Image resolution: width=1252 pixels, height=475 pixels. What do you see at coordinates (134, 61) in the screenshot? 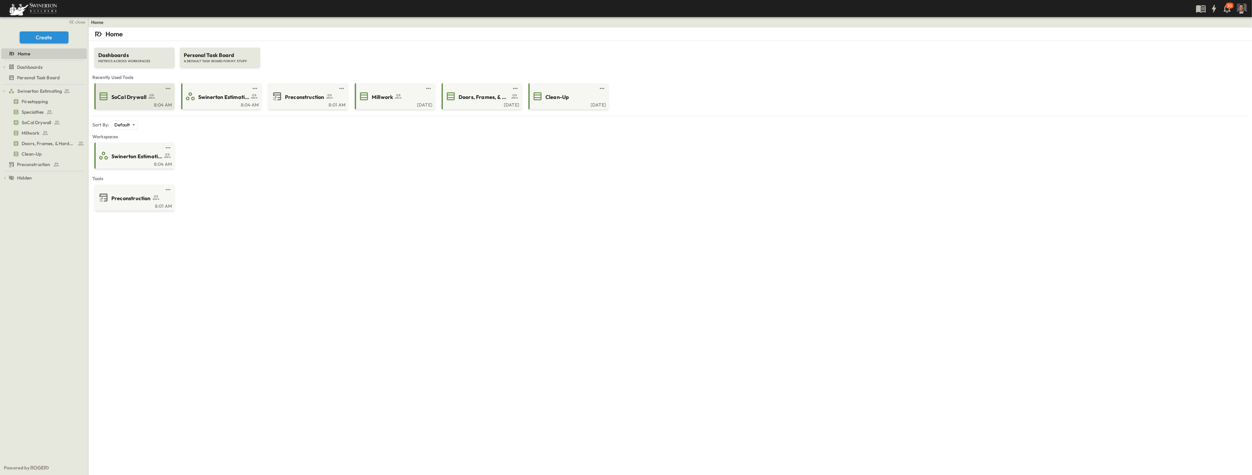
I see `span: METRICS ACROSS WORKSPACES` at bounding box center [134, 61].